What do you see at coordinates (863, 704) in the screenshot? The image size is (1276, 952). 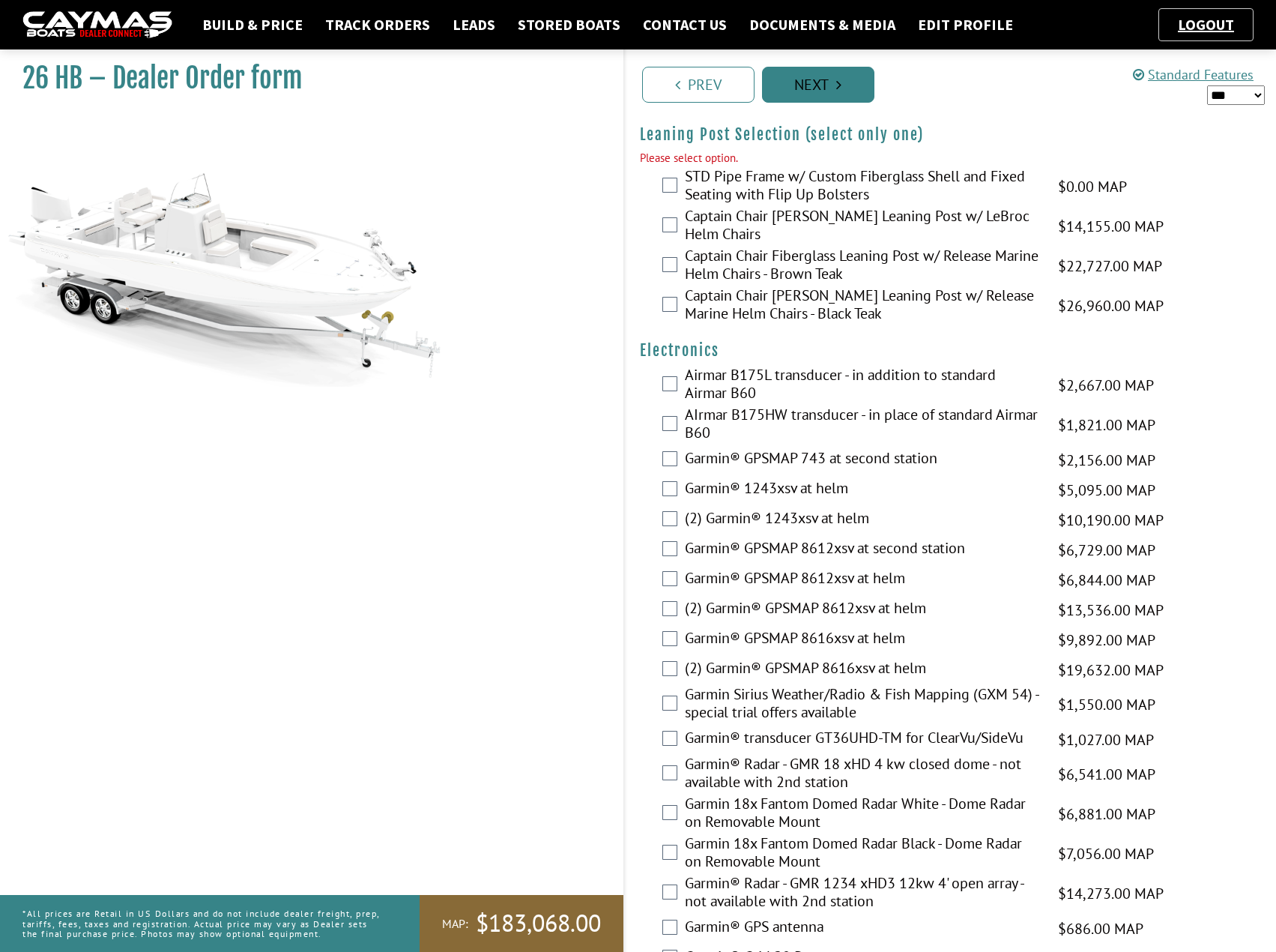 I see `label: Garmin Sirius Weather/Radio & Fish Mapping (GXM 54) - special trial offers available` at bounding box center [863, 704].